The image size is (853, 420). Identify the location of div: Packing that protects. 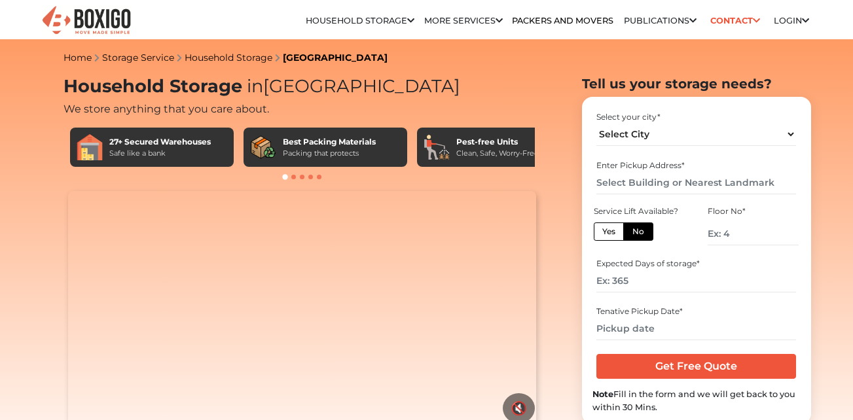
(329, 153).